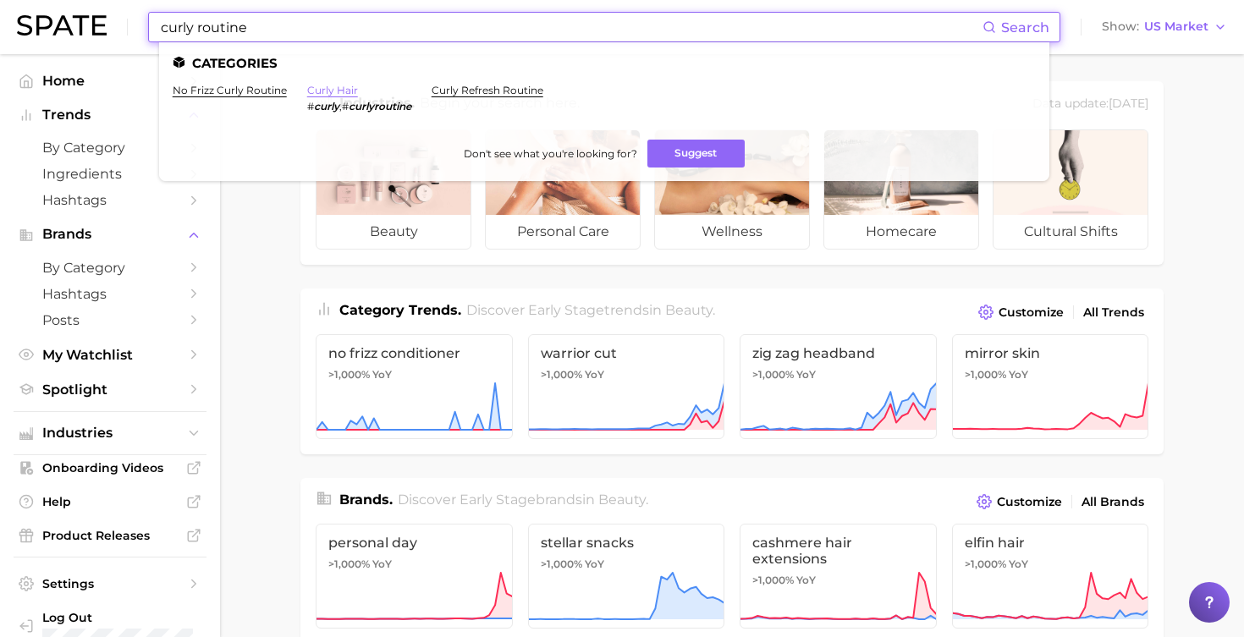 The image size is (1244, 637). Describe the element at coordinates (902, 232) in the screenshot. I see `span: homecare` at that location.